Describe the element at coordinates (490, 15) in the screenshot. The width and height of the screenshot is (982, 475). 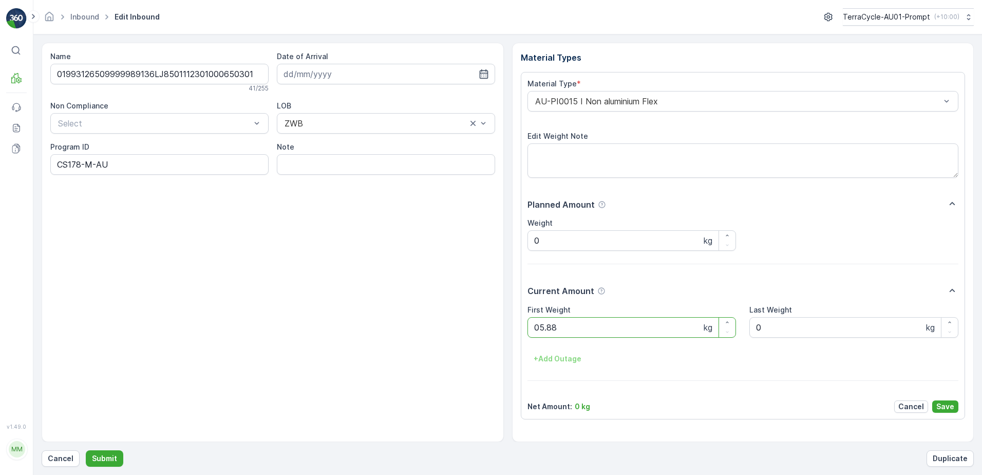
I see `p: 01993126509999989136LJ8500055201000650303BBBB` at that location.